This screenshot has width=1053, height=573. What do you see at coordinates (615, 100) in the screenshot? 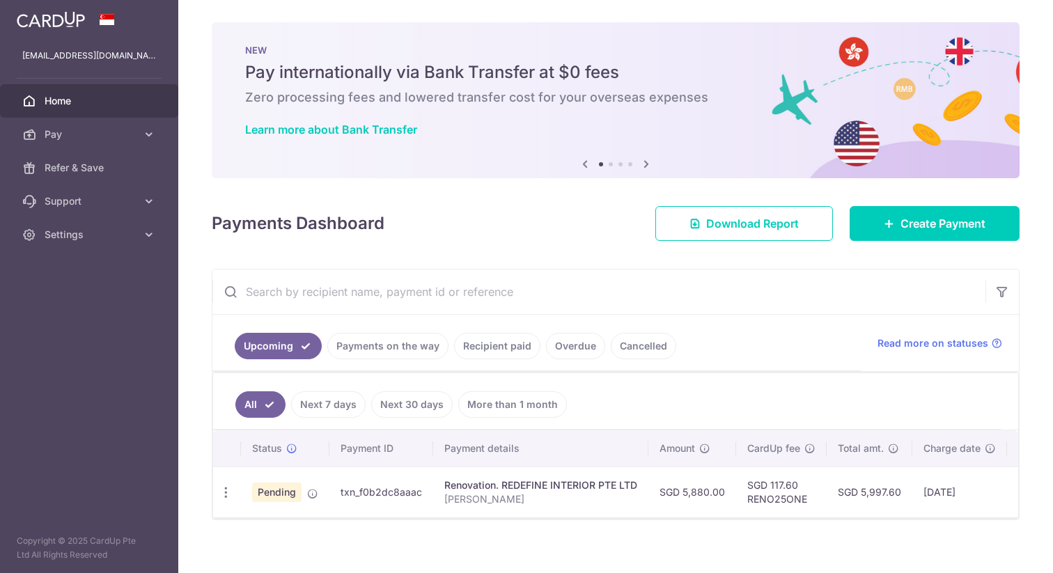
I see `img: Bank transfer banner` at bounding box center [615, 100].